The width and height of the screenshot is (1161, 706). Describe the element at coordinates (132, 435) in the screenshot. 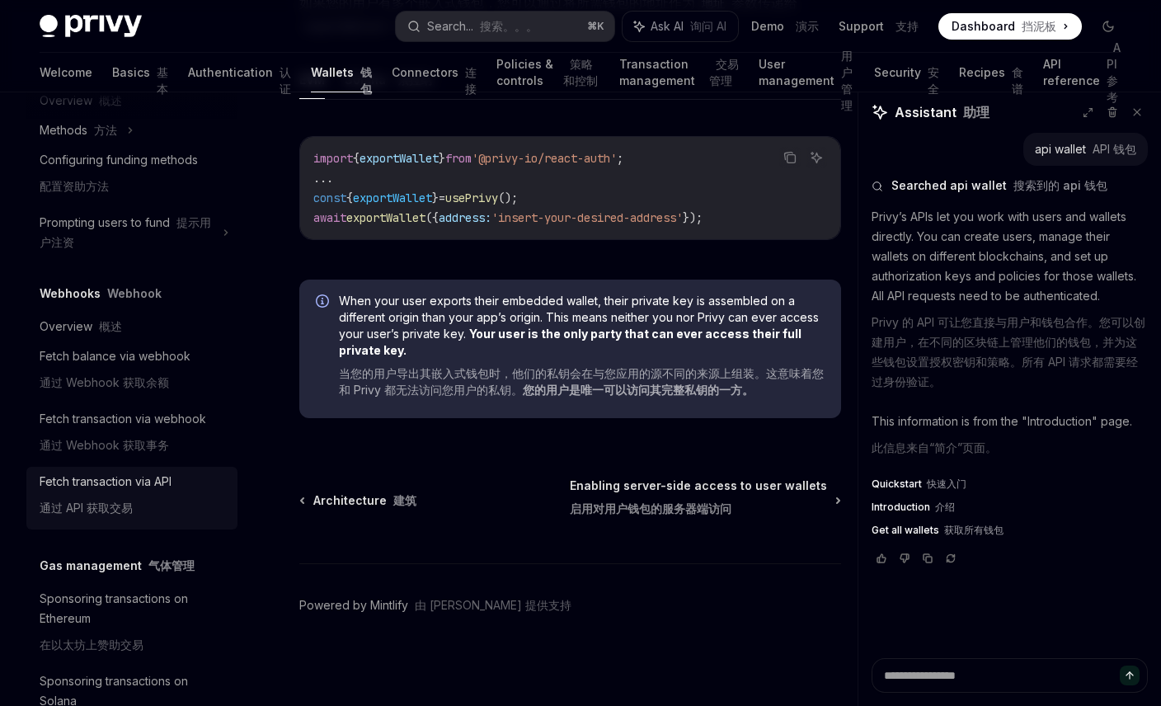

I see `a: Fetch transaction via webhook通过 Webhook 获取事务` at that location.